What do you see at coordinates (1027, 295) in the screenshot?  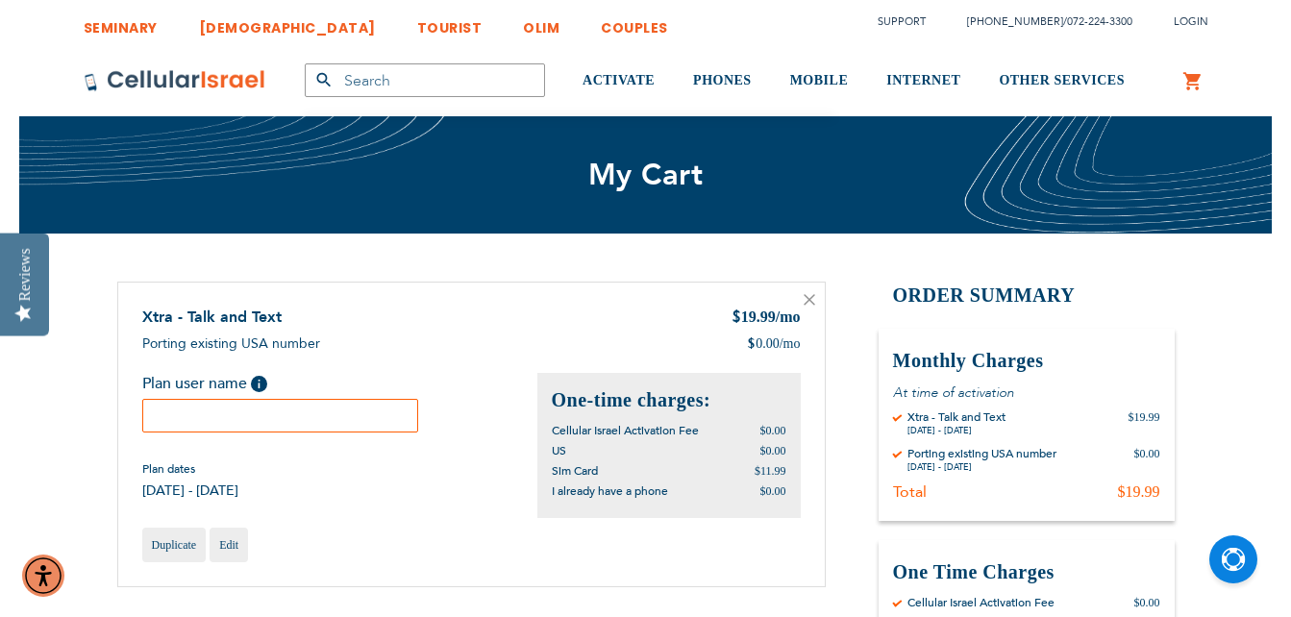 I see `h2: Order Summary` at bounding box center [1027, 295].